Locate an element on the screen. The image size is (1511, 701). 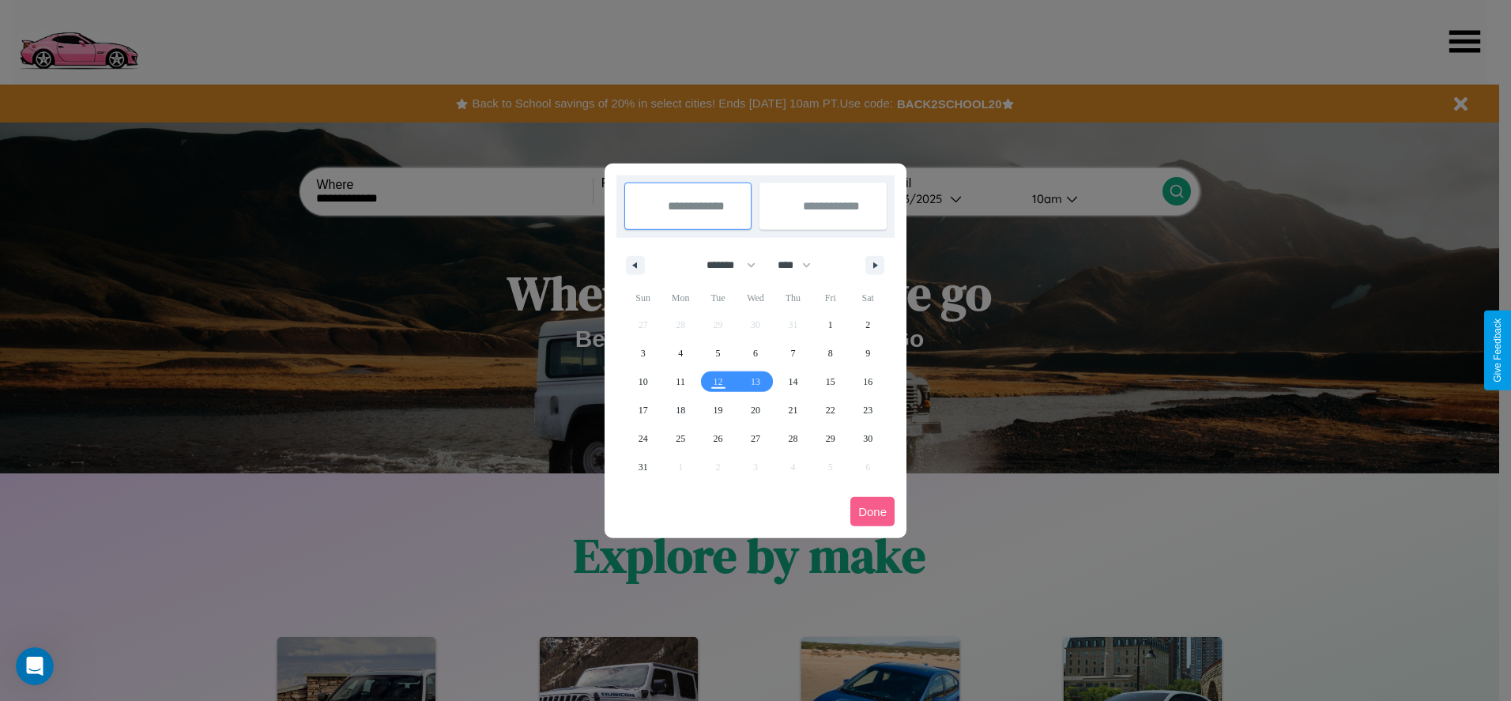
button: 9 is located at coordinates (868, 353).